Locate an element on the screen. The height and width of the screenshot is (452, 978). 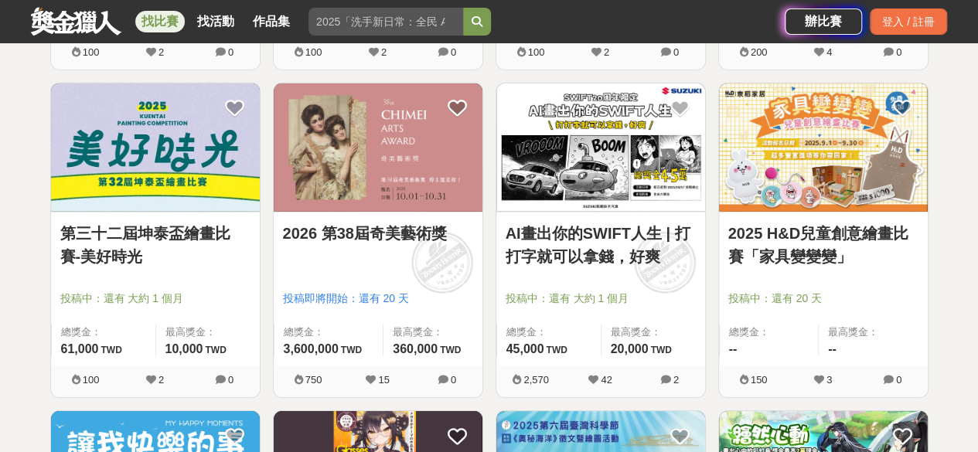
span: 10,000 is located at coordinates (184, 349).